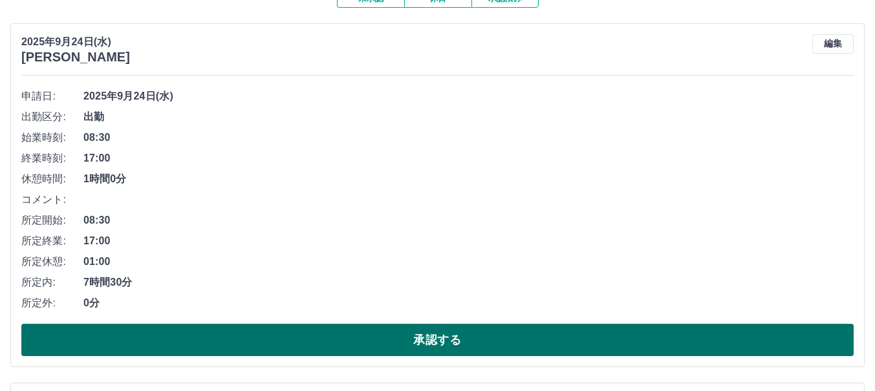  What do you see at coordinates (52, 117) in the screenshot?
I see `span: 出勤区分:` at bounding box center [52, 117].